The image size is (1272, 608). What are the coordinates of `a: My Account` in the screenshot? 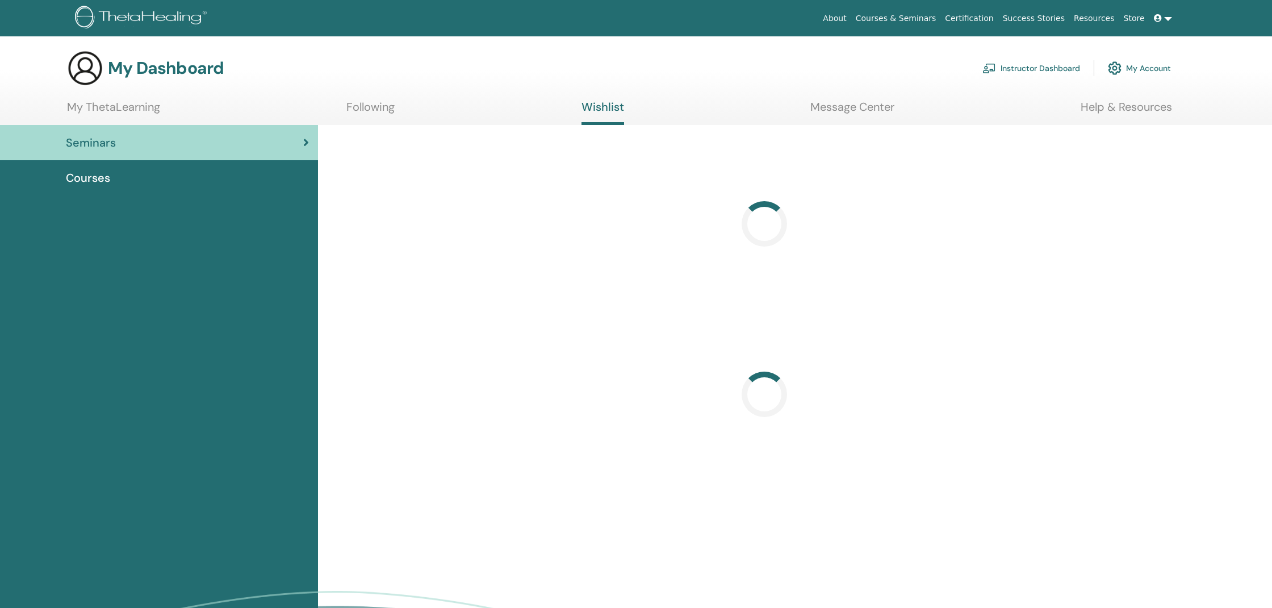 It's located at (1139, 68).